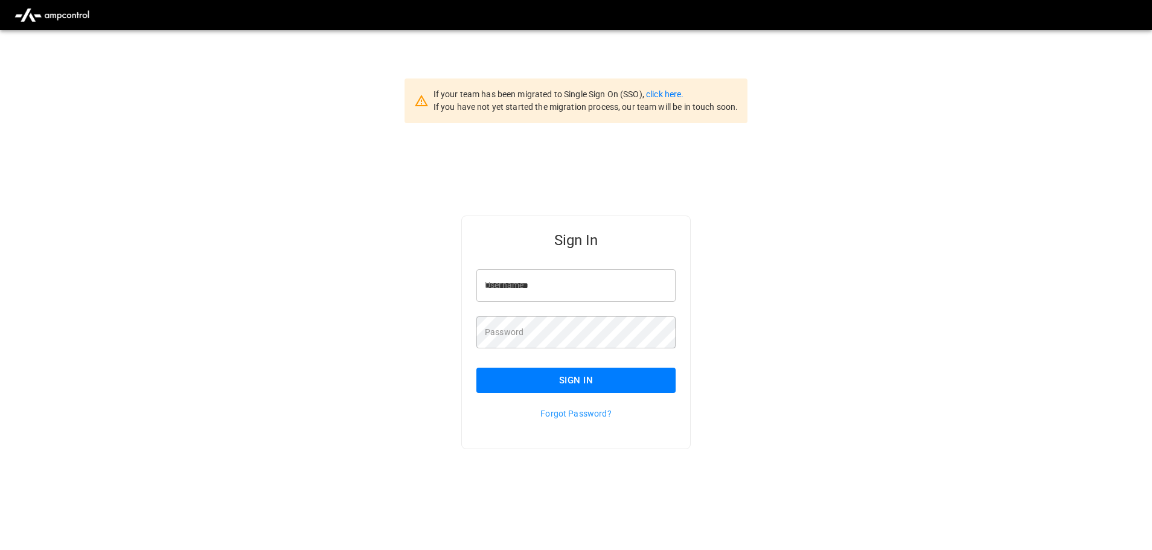 This screenshot has height=550, width=1152. I want to click on a: click here., so click(665, 94).